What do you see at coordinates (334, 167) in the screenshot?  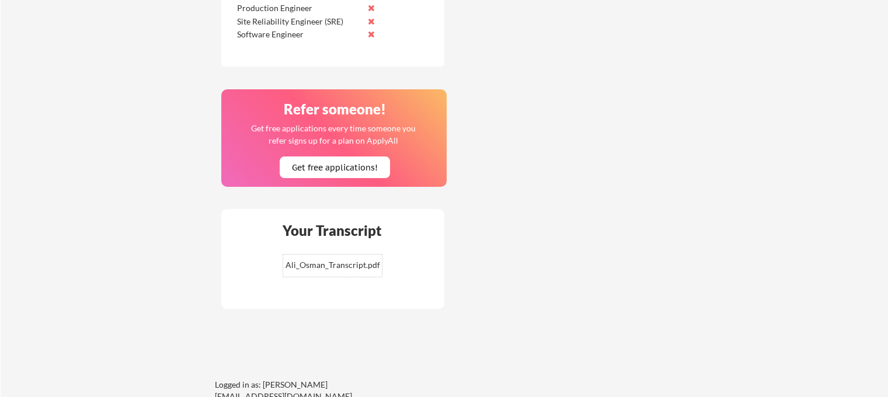 I see `button: Get free applications!` at bounding box center [334, 167].